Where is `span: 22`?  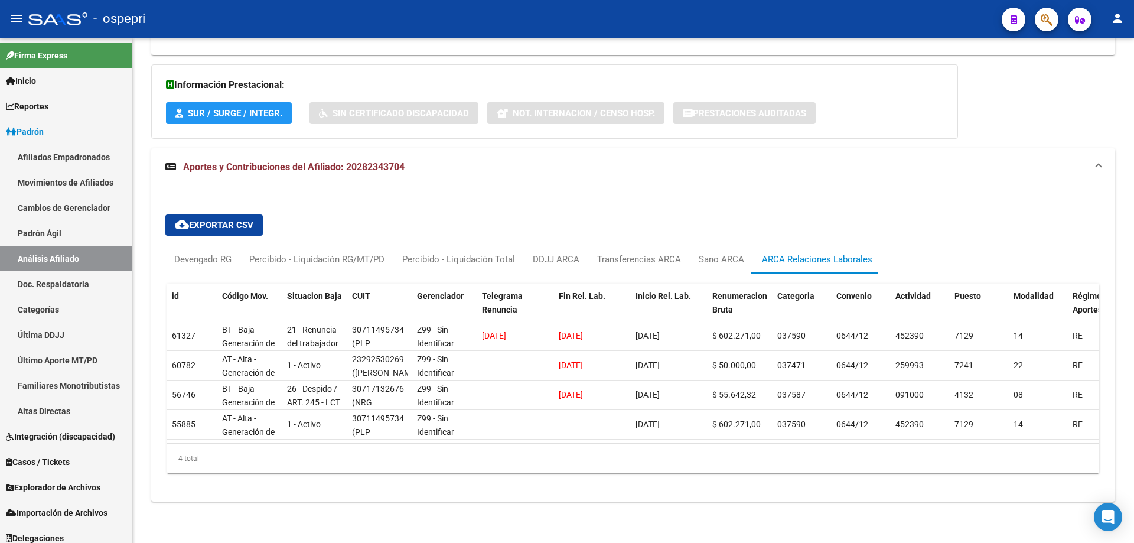 span: 22 is located at coordinates (1018, 365).